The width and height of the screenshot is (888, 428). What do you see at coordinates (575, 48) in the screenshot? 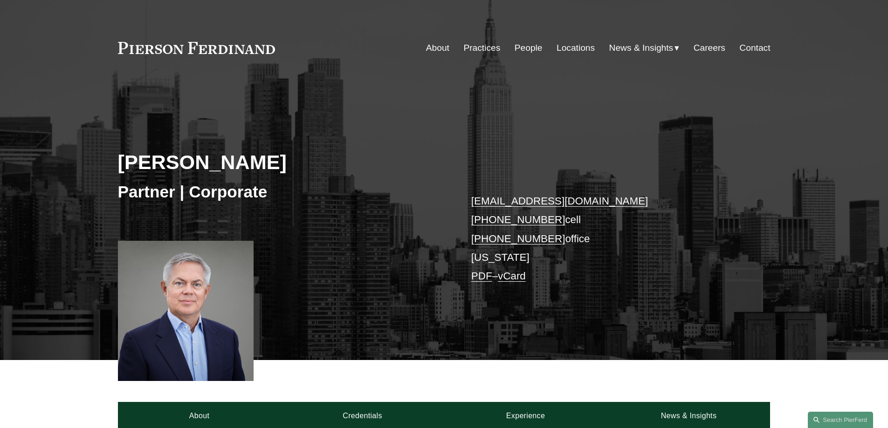
I see `a: Locations` at bounding box center [575, 48].